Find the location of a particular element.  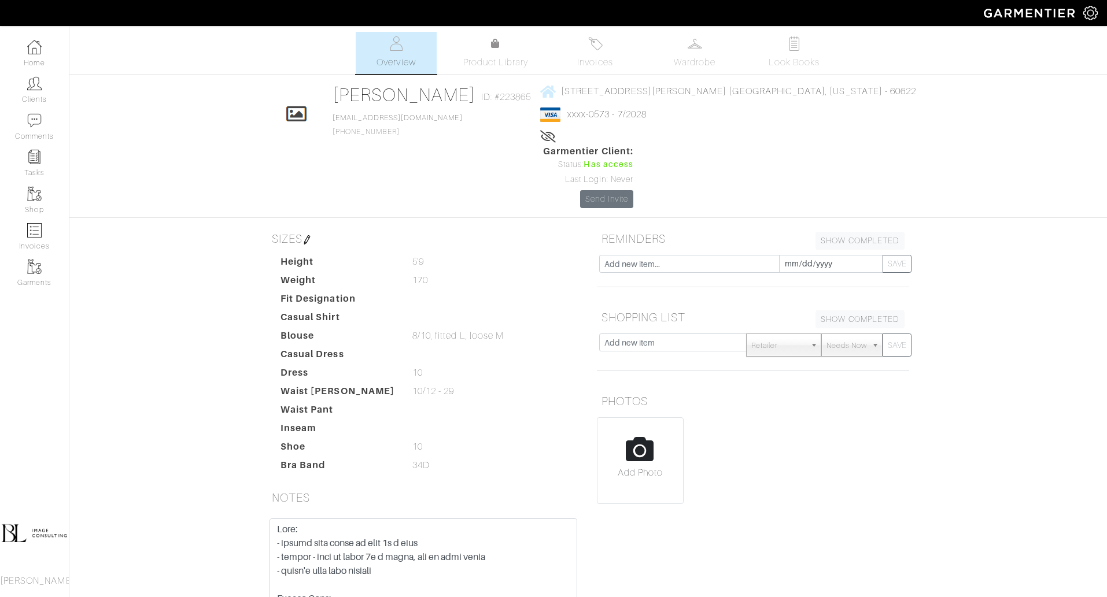

dt: Casual Dress is located at coordinates (338, 357).